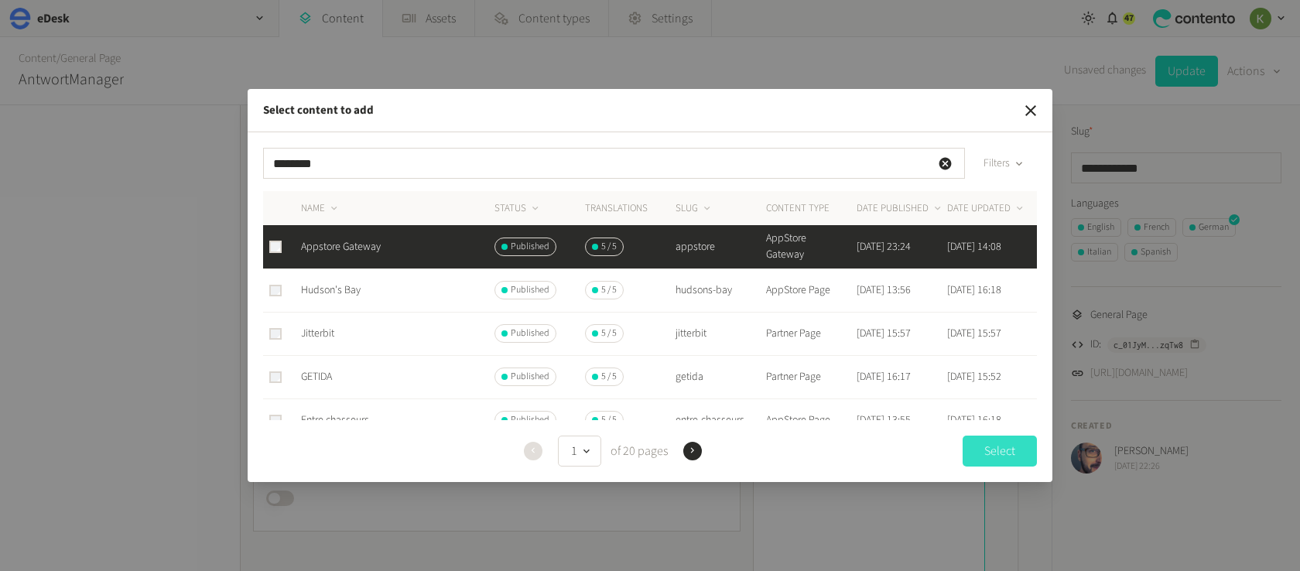 The height and width of the screenshot is (571, 1300). Describe the element at coordinates (720, 420) in the screenshot. I see `td: entre-chasseurs` at that location.